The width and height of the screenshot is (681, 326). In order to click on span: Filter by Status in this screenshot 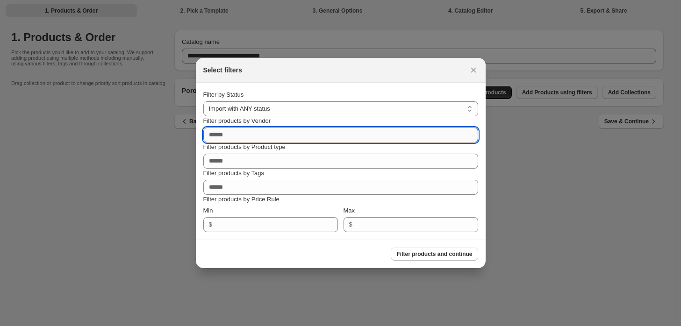, I will do `click(223, 94)`.